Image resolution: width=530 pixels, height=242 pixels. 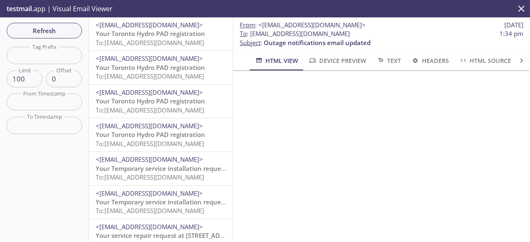 I want to click on span: testmail, so click(x=19, y=9).